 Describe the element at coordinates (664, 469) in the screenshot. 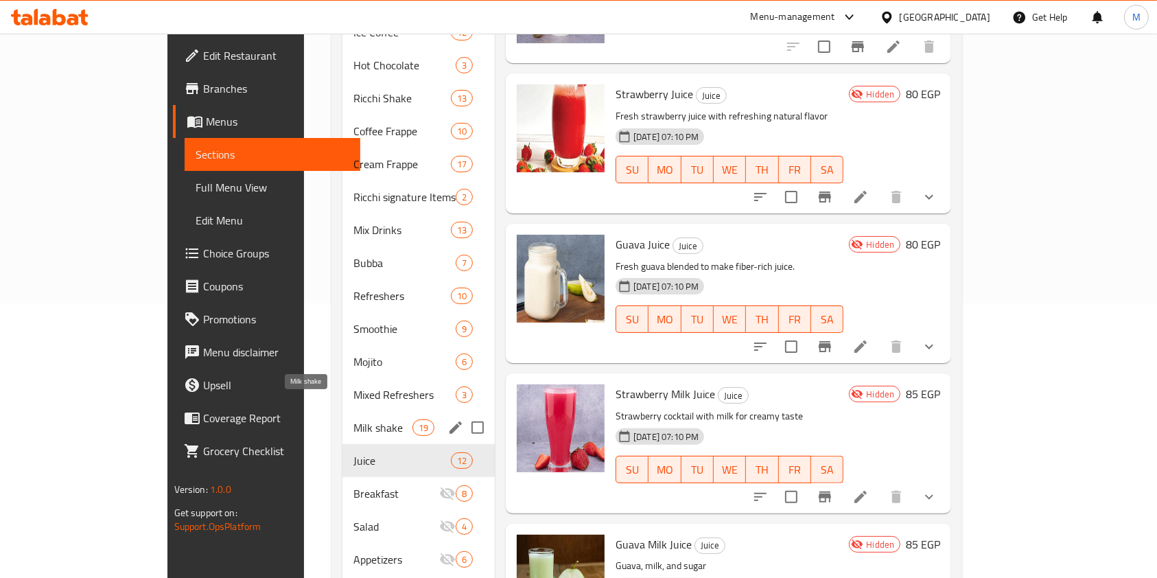

I see `span: MO` at that location.